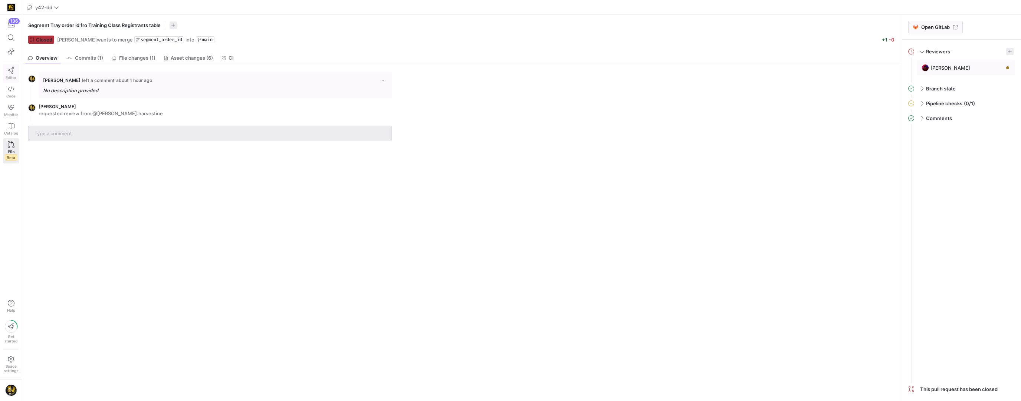  I want to click on span: Reviewers, so click(938, 52).